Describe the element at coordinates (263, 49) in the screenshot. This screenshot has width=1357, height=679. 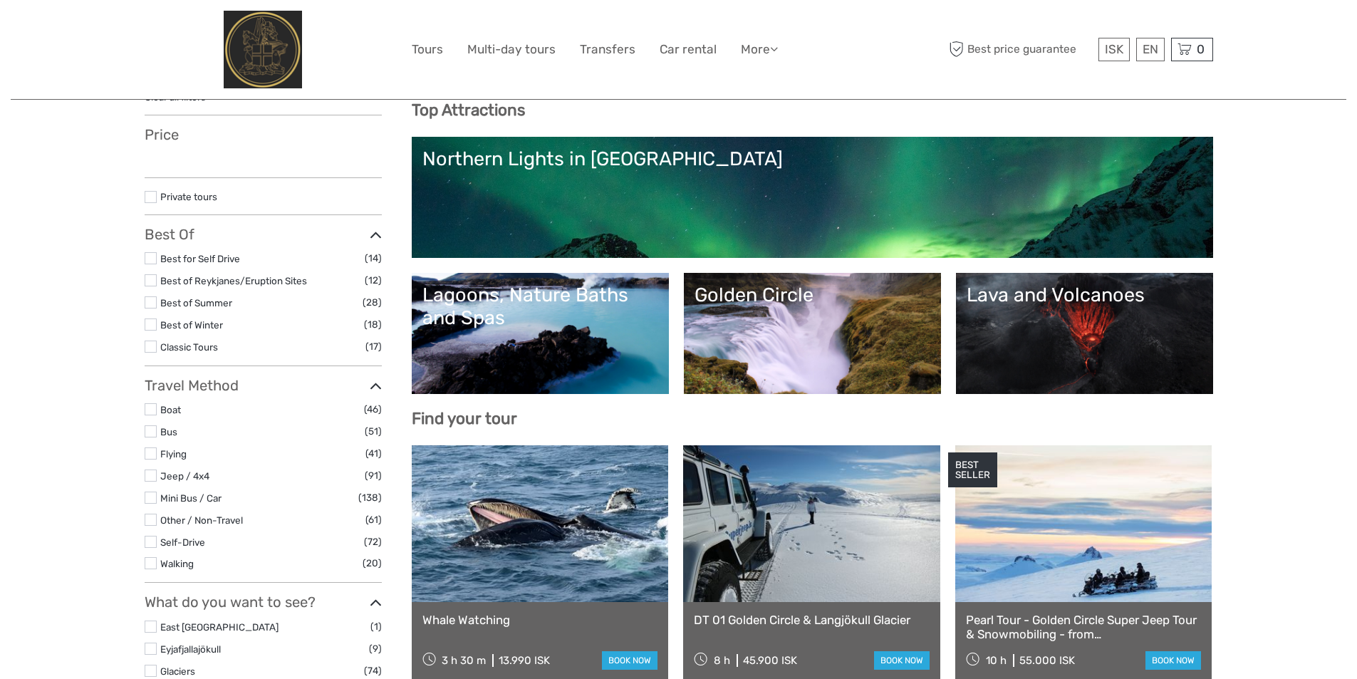
I see `img: City Center Hotel` at that location.